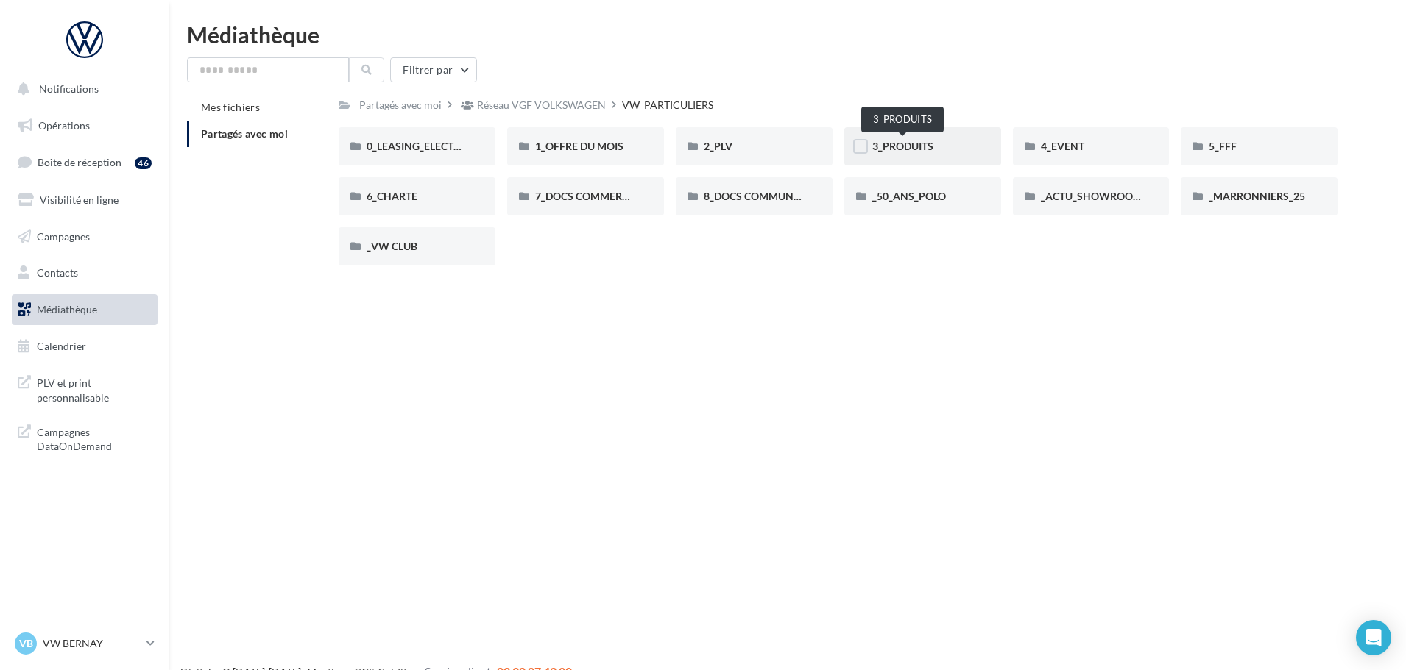 The image size is (1406, 670). What do you see at coordinates (909, 196) in the screenshot?
I see `span: _50_ANS_POLO` at bounding box center [909, 196].